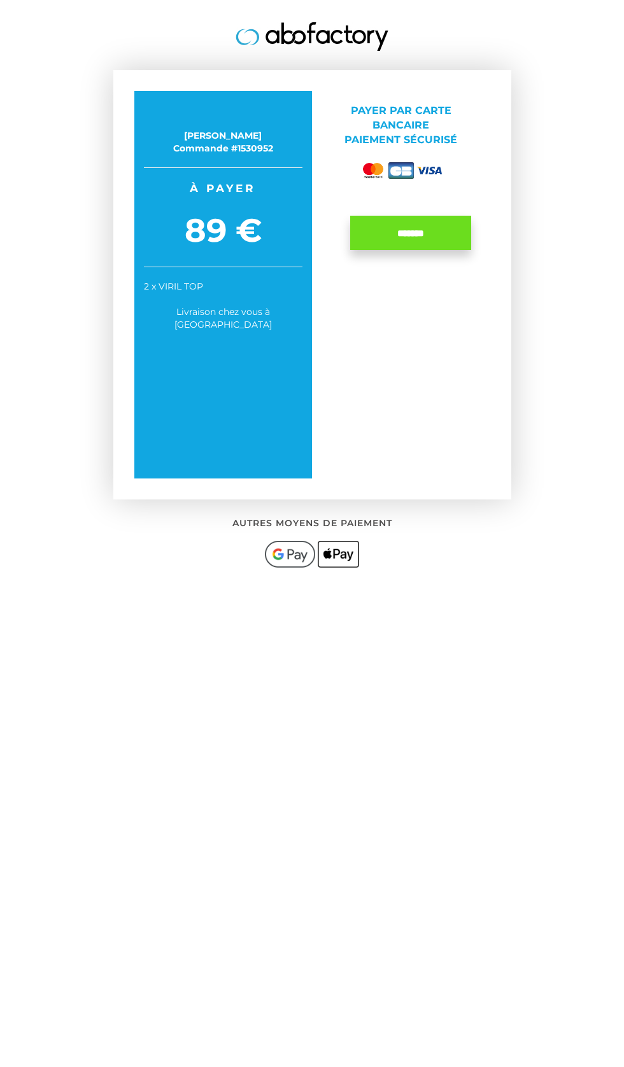 The image size is (624, 1067). What do you see at coordinates (339, 554) in the screenshot?
I see `img: applepay.png` at bounding box center [339, 554].